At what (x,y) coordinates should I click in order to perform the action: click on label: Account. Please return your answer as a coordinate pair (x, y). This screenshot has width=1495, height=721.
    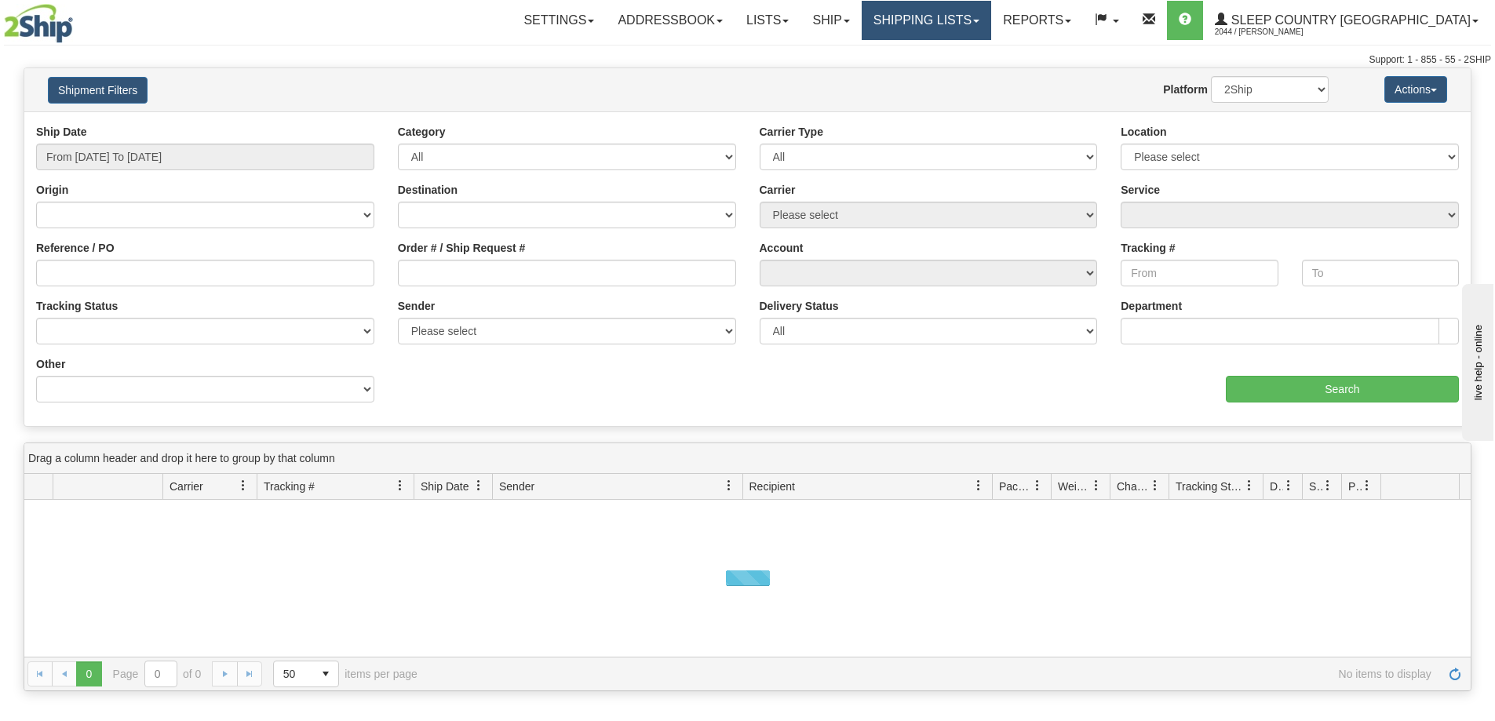
    Looking at the image, I should click on (782, 248).